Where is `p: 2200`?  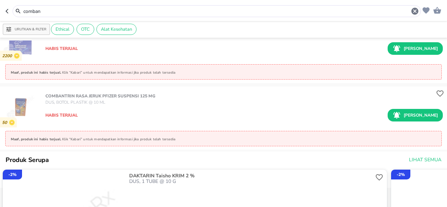 p: 2200 is located at coordinates (8, 56).